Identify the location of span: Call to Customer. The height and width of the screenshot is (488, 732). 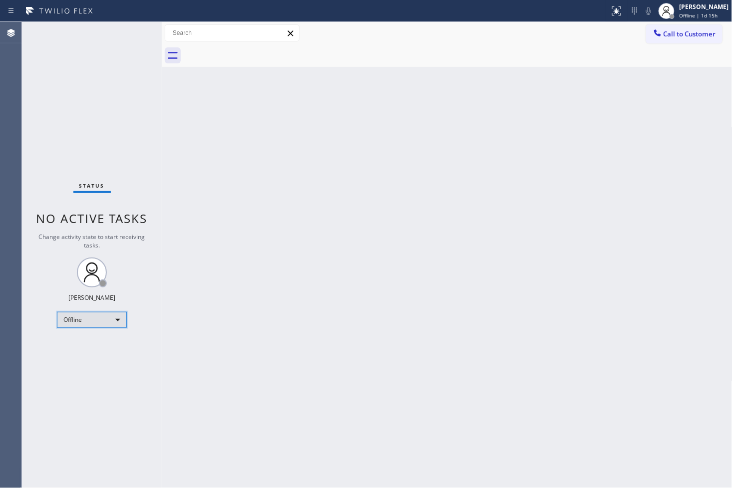
(689, 34).